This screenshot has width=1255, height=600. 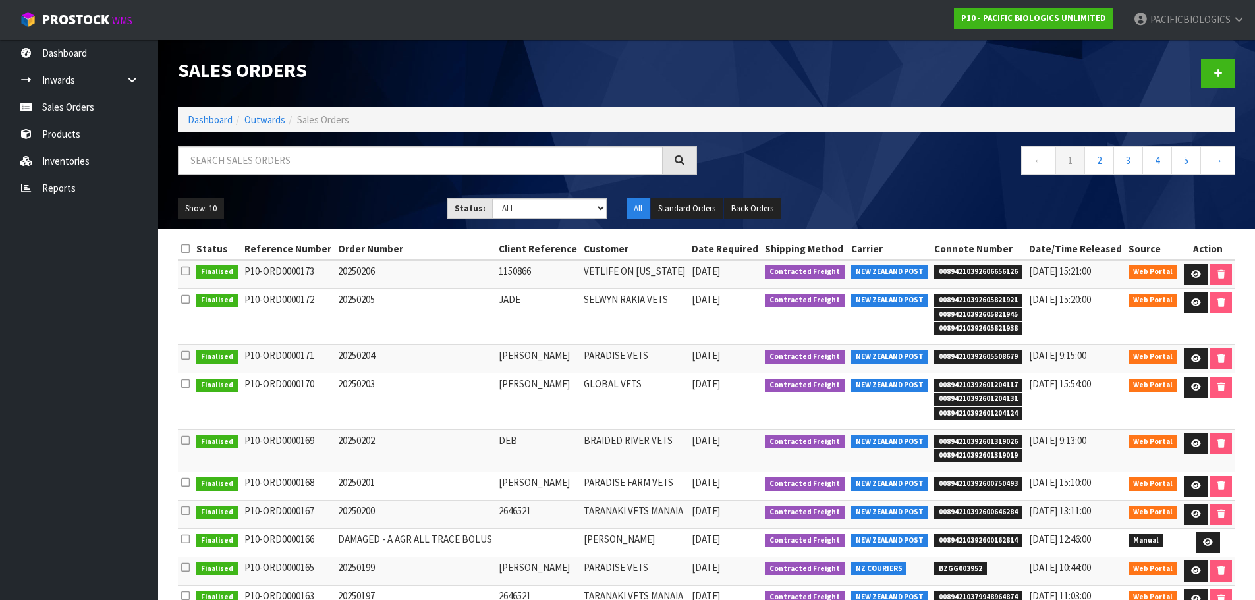 What do you see at coordinates (725, 249) in the screenshot?
I see `th: Date Required` at bounding box center [725, 249].